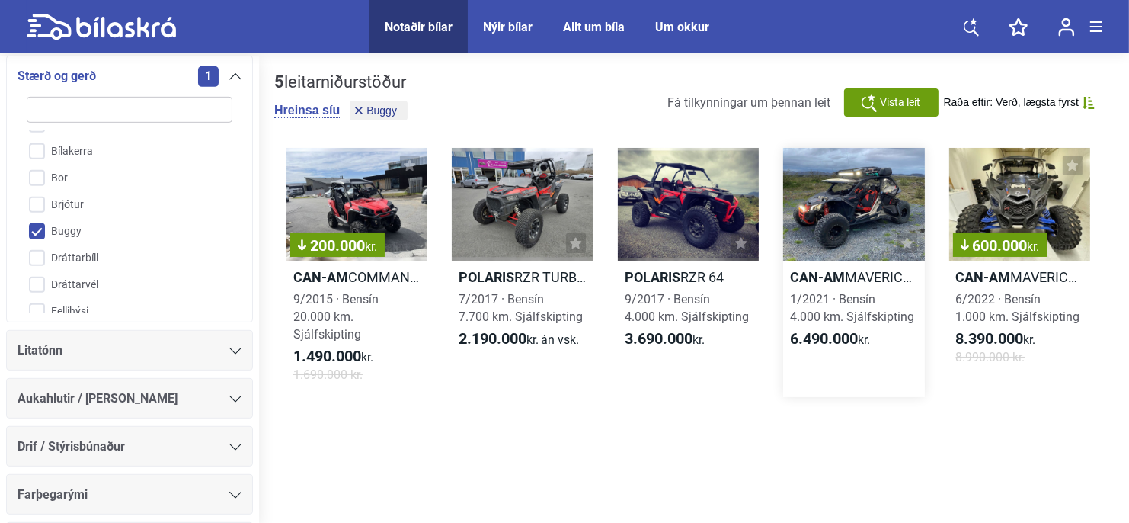  Describe the element at coordinates (1067, 27) in the screenshot. I see `img: user-login.svg` at that location.